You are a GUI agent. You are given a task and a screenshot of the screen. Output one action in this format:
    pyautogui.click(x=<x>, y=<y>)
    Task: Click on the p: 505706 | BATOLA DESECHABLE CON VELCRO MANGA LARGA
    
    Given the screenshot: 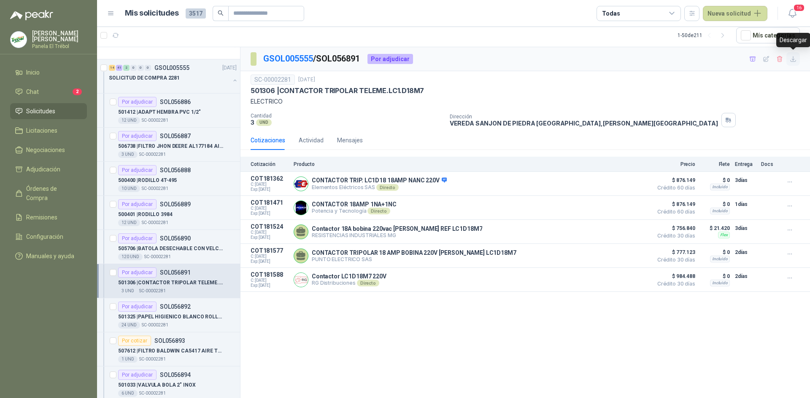 What is the action you would take?
    pyautogui.click(x=170, y=249)
    